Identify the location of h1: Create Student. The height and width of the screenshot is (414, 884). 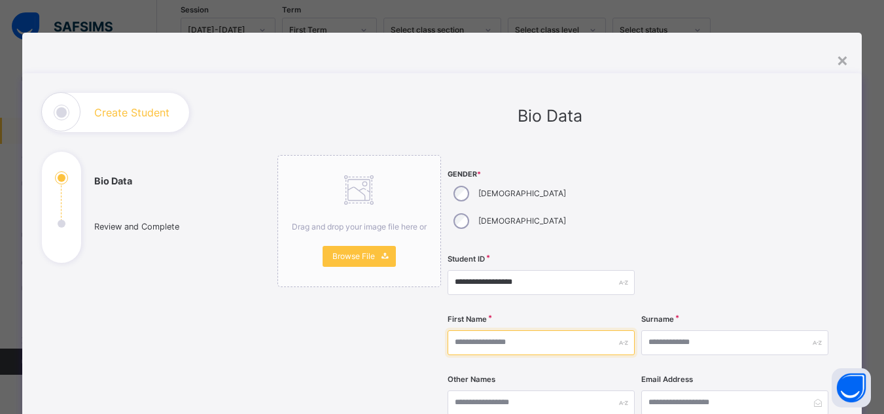
(132, 113).